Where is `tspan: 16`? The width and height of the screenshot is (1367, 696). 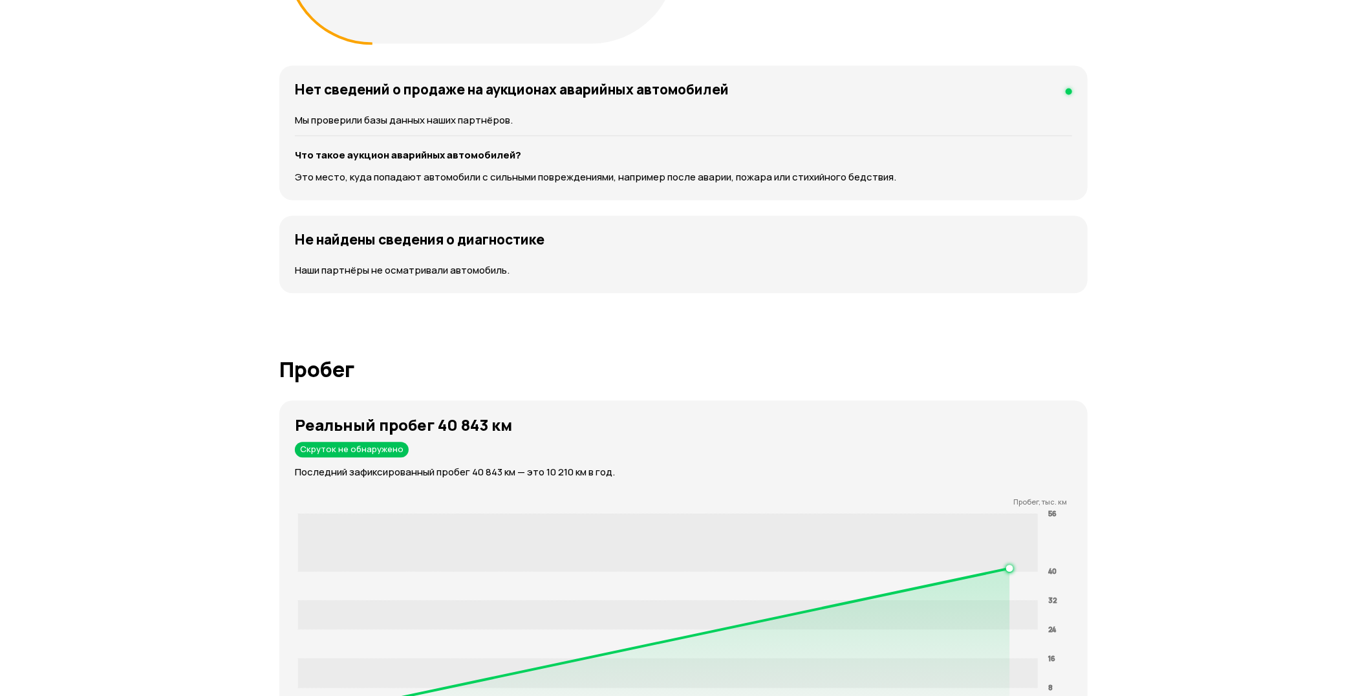
tspan: 16 is located at coordinates (1052, 658).